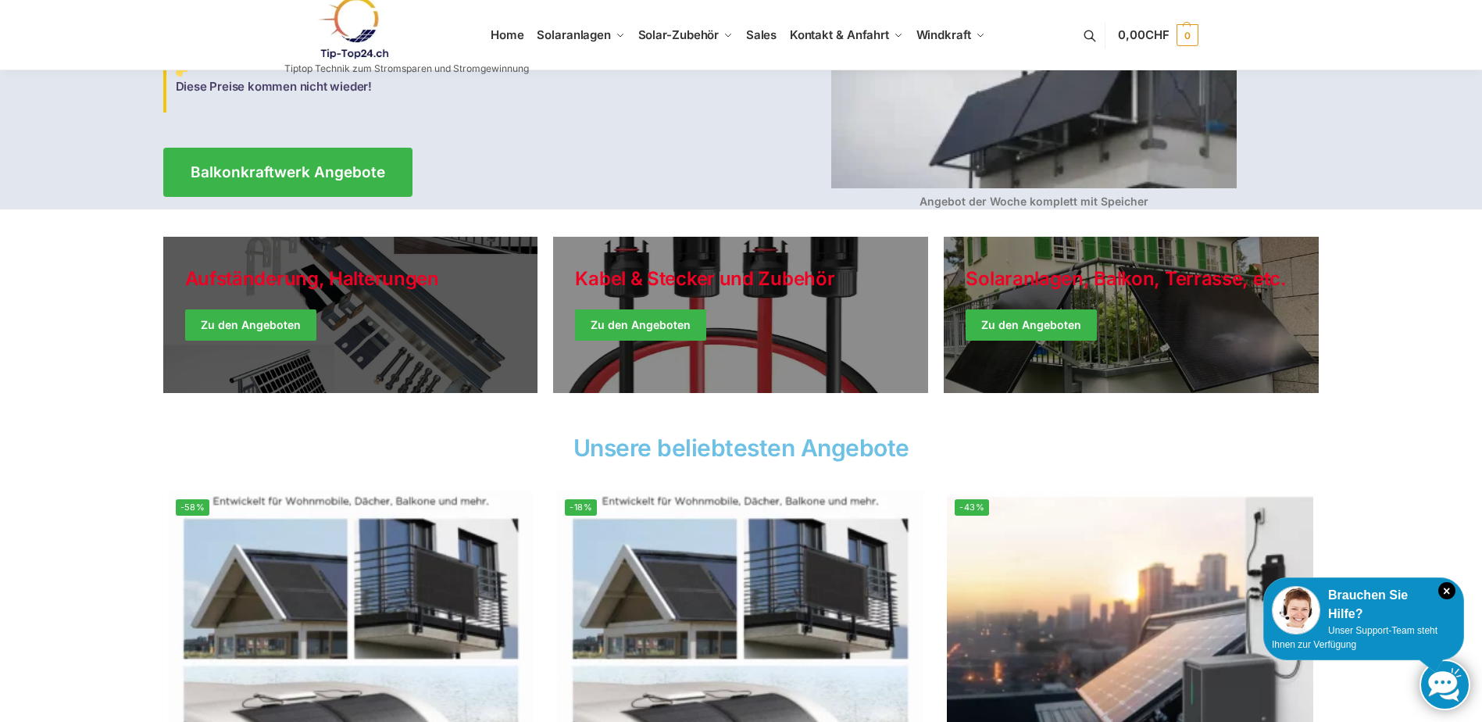  What do you see at coordinates (1157, 34) in the screenshot?
I see `span: CHF` at bounding box center [1157, 34].